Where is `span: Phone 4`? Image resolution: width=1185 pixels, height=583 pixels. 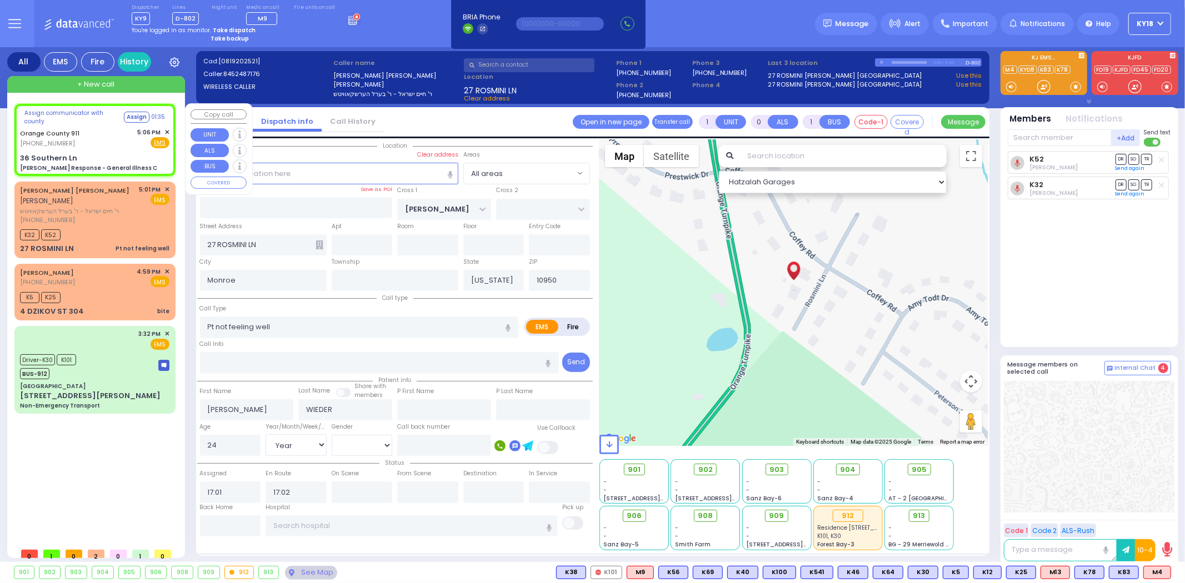
span: Phone 4 is located at coordinates (728, 85).